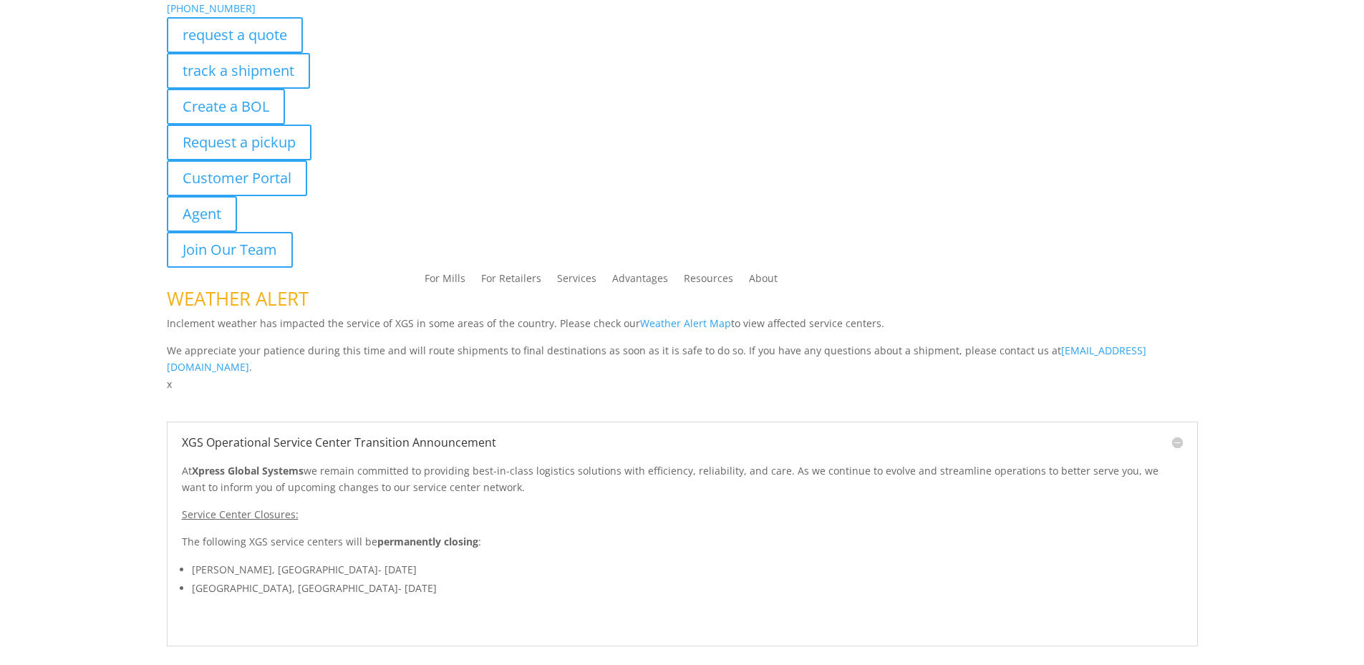 Image resolution: width=1364 pixels, height=665 pixels. I want to click on p: Inclement weather has impacted the service of XGS in some areas of the country. Please check our ..., so click(682, 329).